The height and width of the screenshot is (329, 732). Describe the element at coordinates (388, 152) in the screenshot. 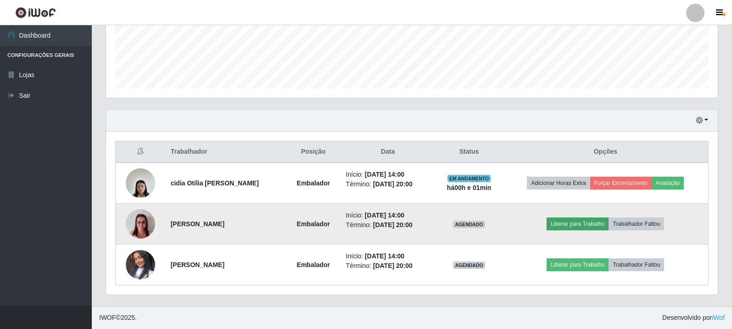

I see `th: Data` at that location.